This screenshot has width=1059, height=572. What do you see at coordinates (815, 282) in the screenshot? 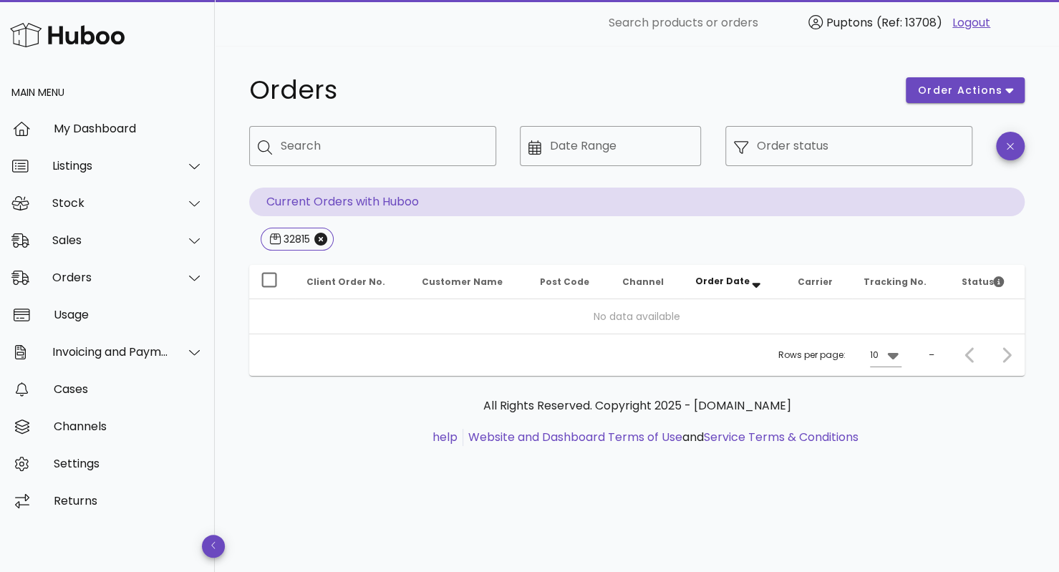
I see `span: Carrier` at bounding box center [815, 282].